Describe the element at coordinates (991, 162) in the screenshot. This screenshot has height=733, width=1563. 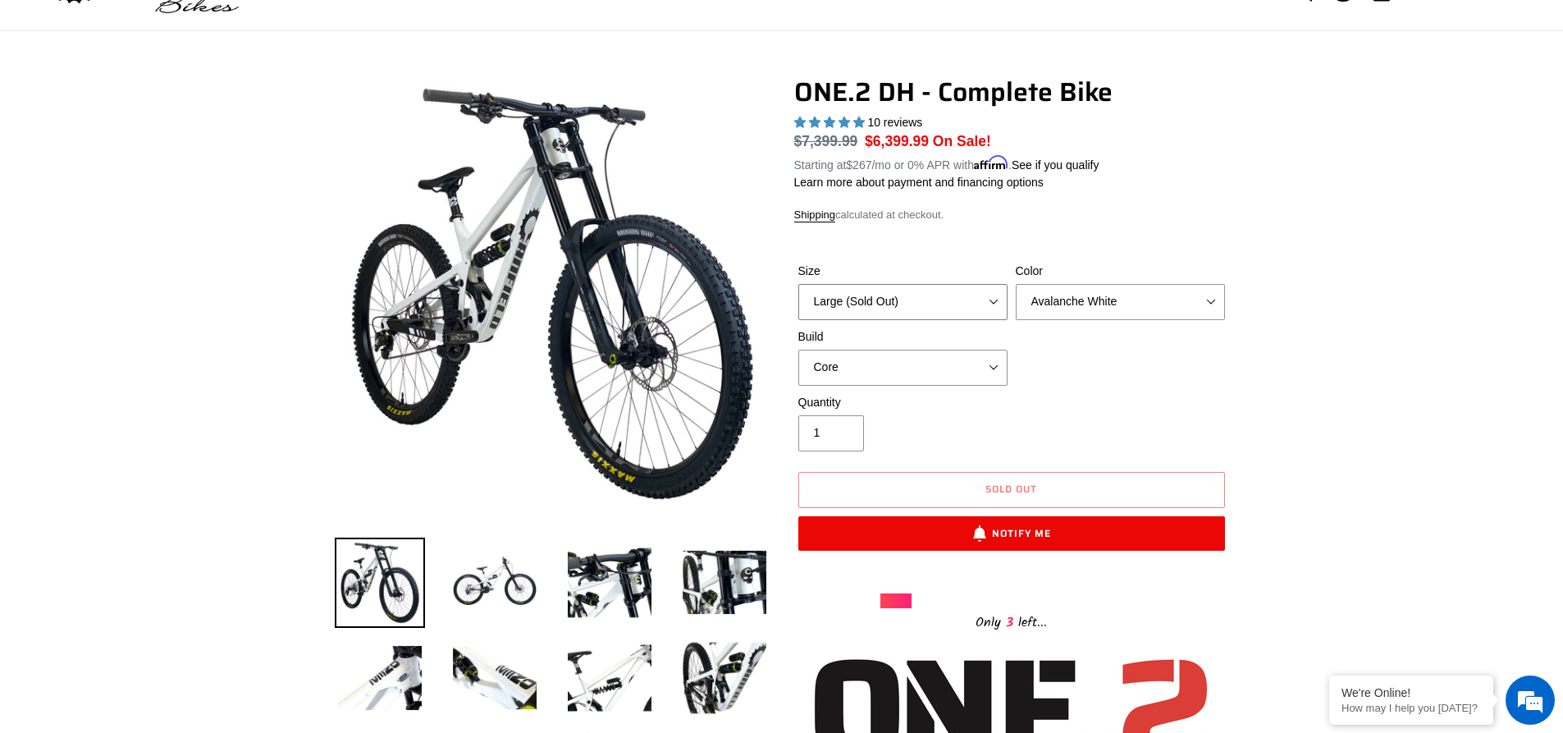
I see `span: Affirm` at that location.